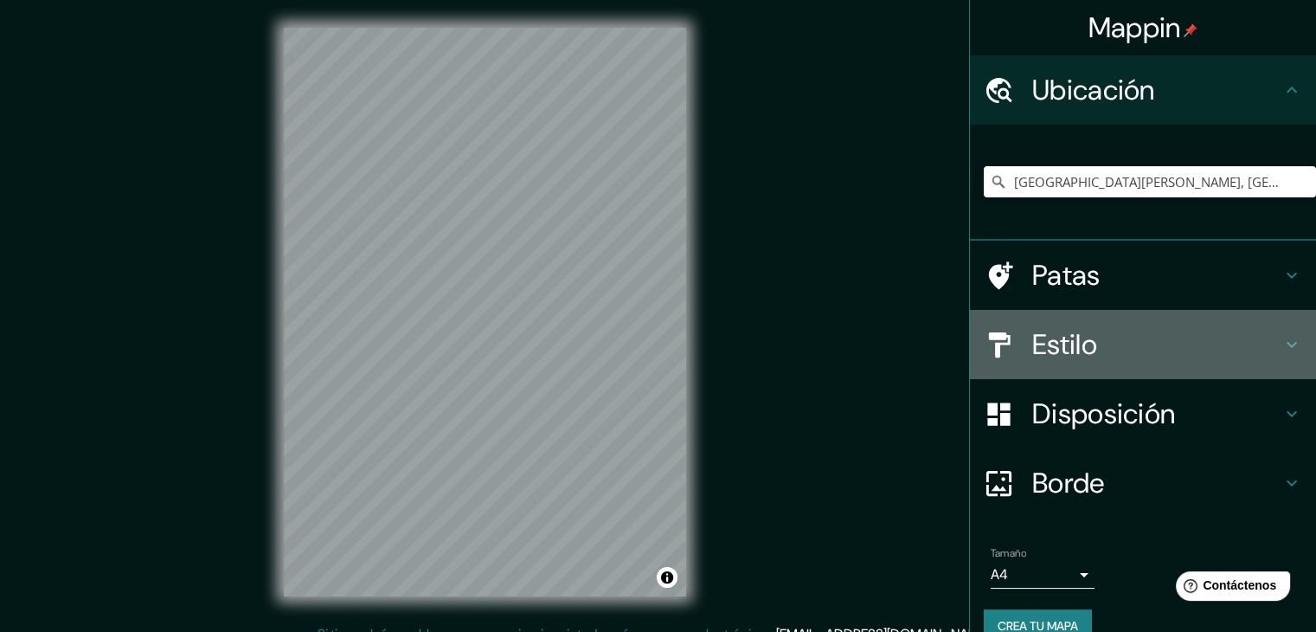 The height and width of the screenshot is (632, 1316). What do you see at coordinates (1069, 483) in the screenshot?
I see `font: Borde` at bounding box center [1069, 483].